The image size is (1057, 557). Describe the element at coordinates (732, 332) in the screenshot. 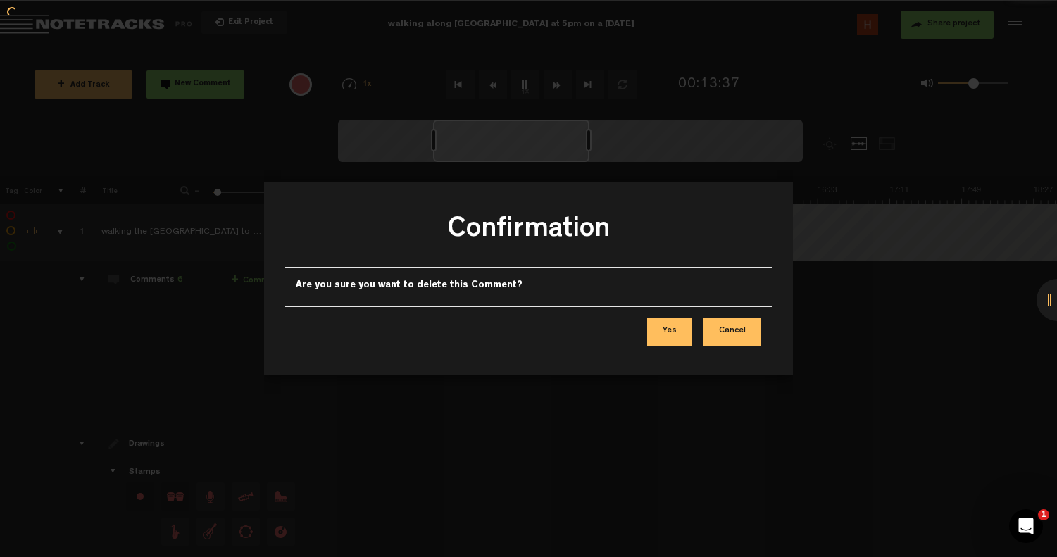

I see `button: Cancel` at that location.